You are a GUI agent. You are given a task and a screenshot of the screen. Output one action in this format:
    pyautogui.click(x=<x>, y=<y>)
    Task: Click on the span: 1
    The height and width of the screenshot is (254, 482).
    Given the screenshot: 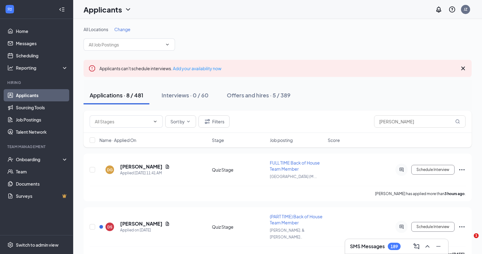 What is the action you would take?
    pyautogui.click(x=476, y=235)
    